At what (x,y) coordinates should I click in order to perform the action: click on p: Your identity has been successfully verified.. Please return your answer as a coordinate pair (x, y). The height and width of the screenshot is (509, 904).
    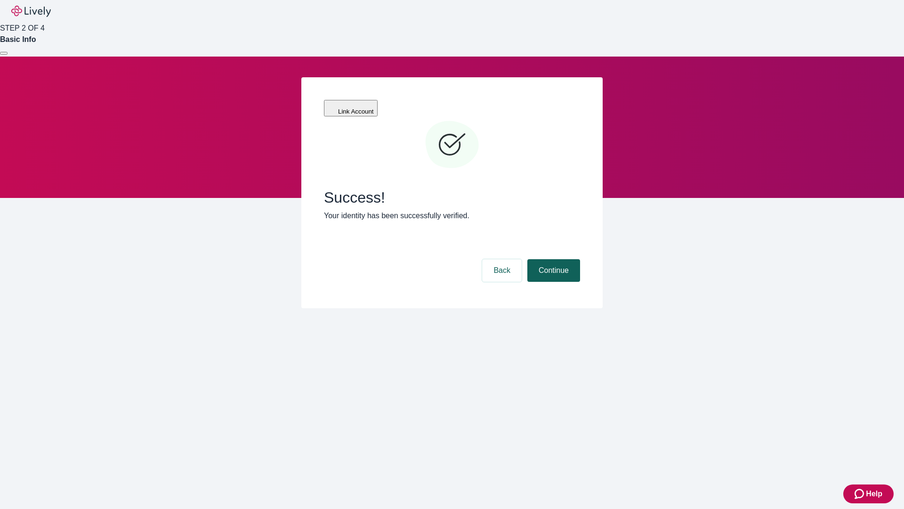
    Looking at the image, I should click on (452, 216).